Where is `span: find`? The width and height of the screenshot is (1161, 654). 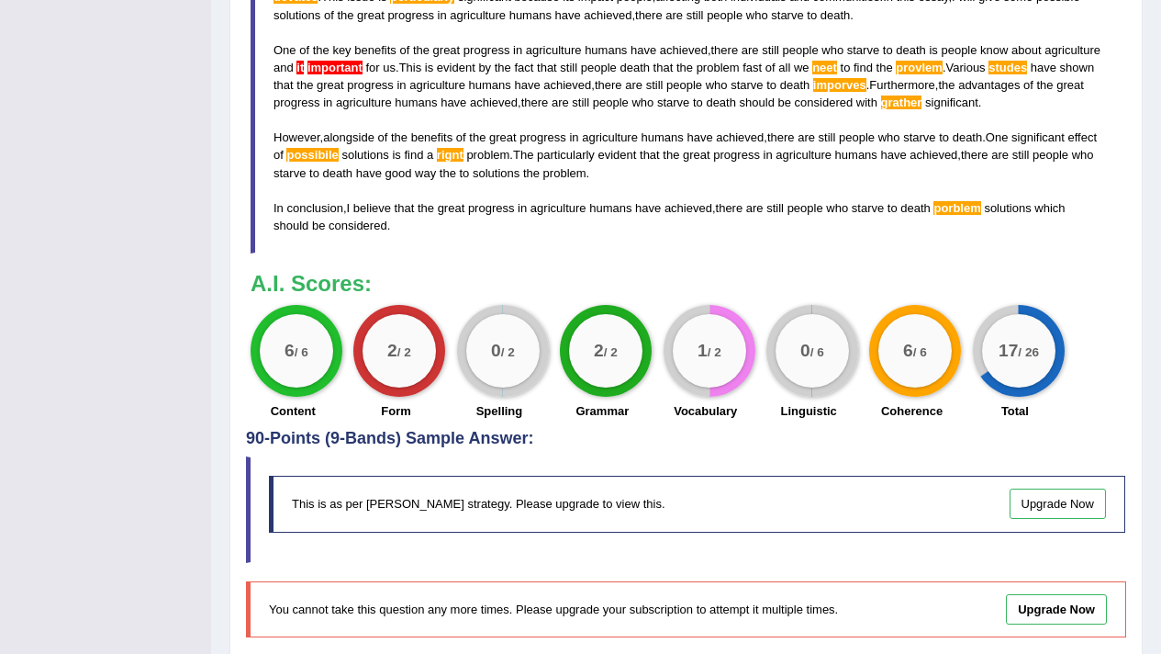 span: find is located at coordinates (863, 67).